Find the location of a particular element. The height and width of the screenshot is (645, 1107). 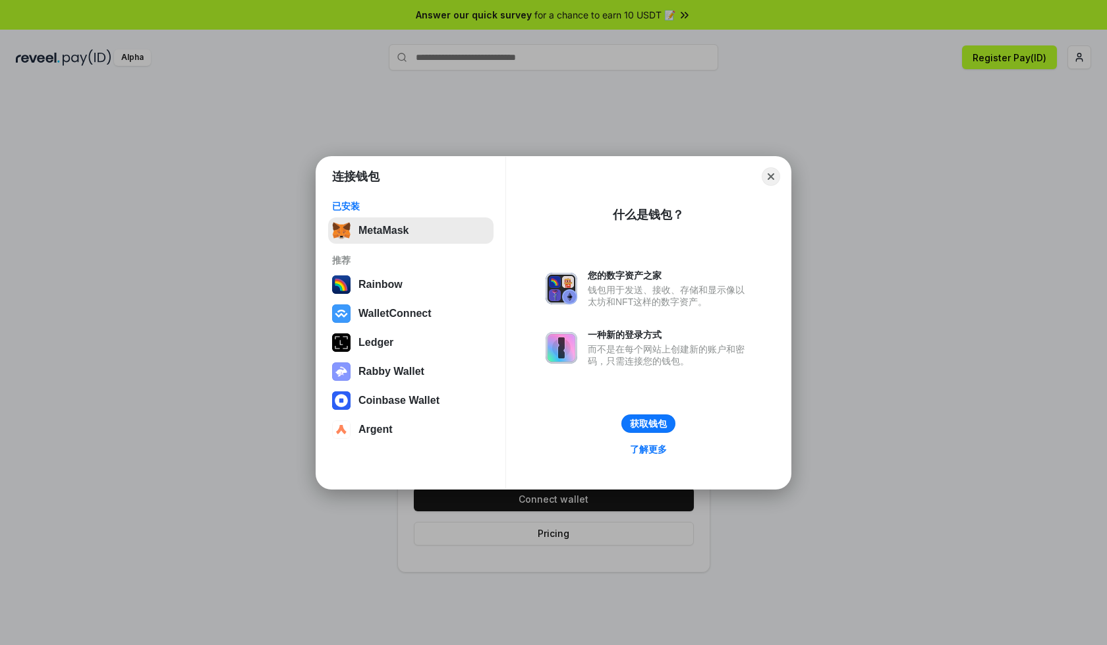

div: Ledger is located at coordinates (376, 343).